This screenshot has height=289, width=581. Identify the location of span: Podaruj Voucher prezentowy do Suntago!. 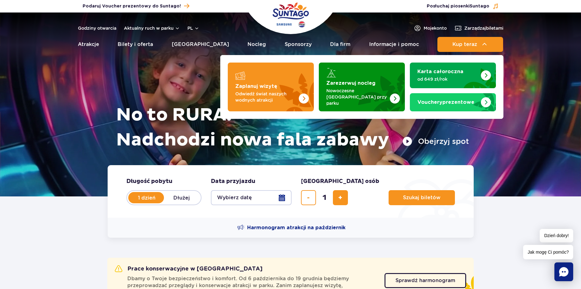
(132, 6).